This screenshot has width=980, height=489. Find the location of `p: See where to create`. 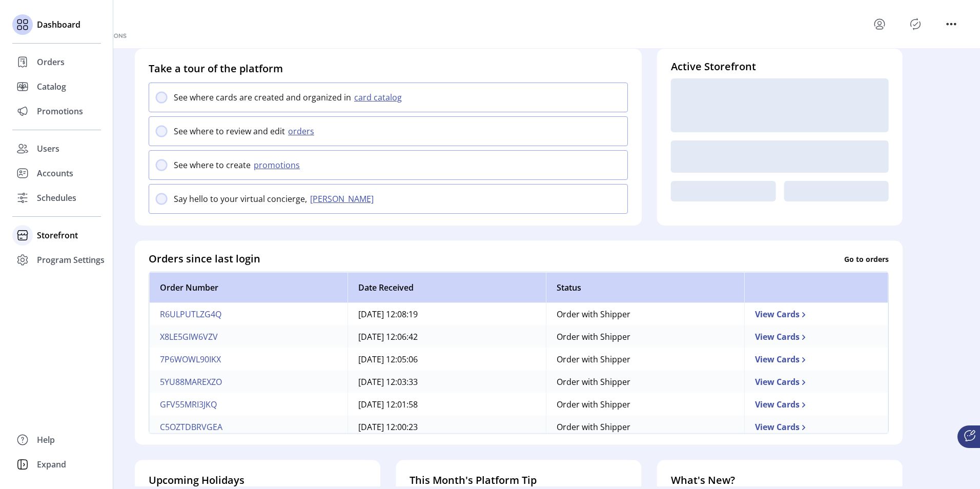

p: See where to create is located at coordinates (212, 165).